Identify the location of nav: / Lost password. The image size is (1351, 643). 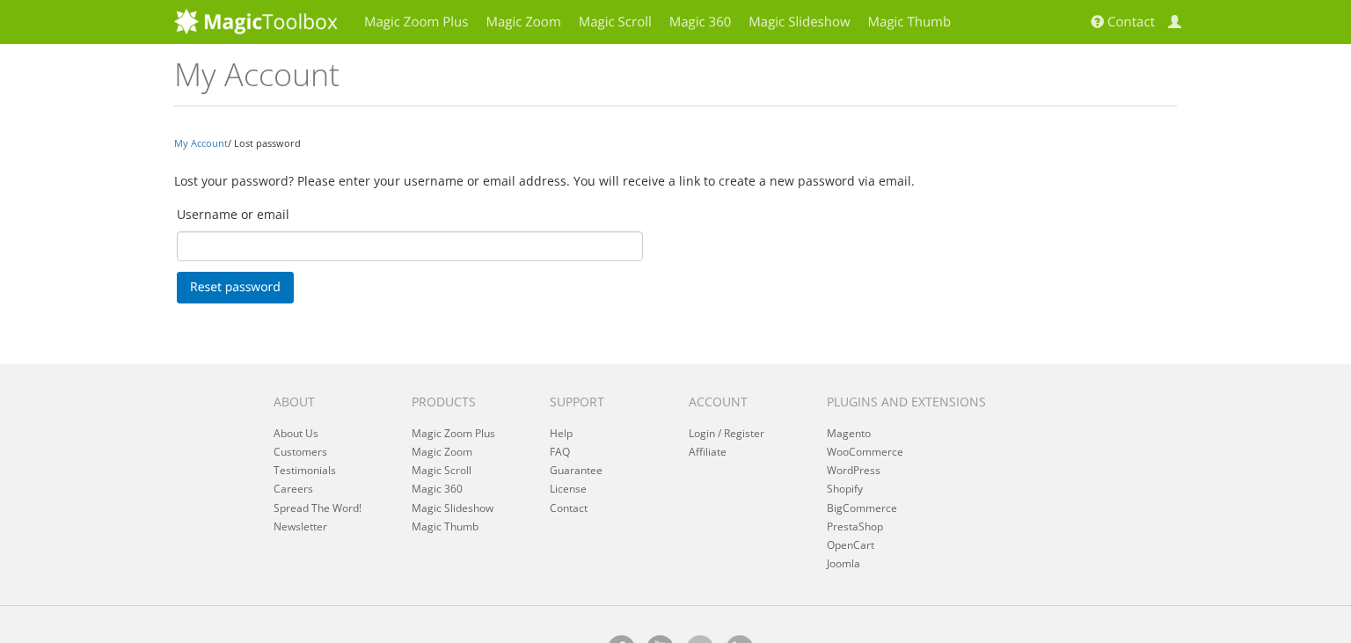
(676, 142).